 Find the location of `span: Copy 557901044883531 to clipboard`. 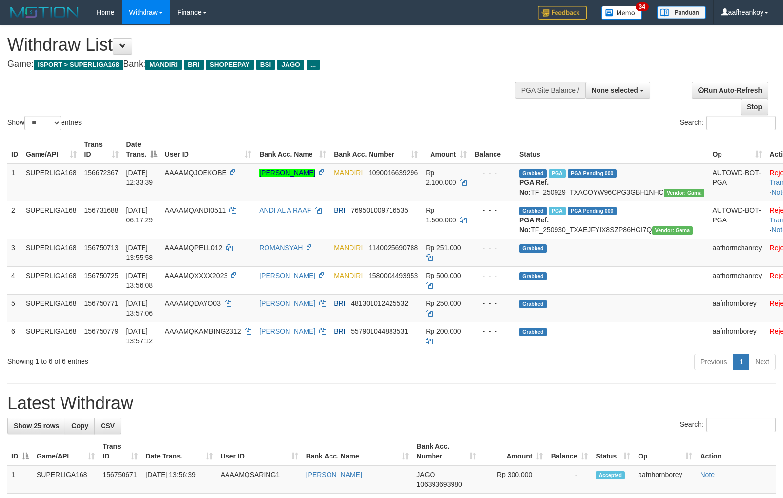

span: Copy 557901044883531 to clipboard is located at coordinates (379, 332).